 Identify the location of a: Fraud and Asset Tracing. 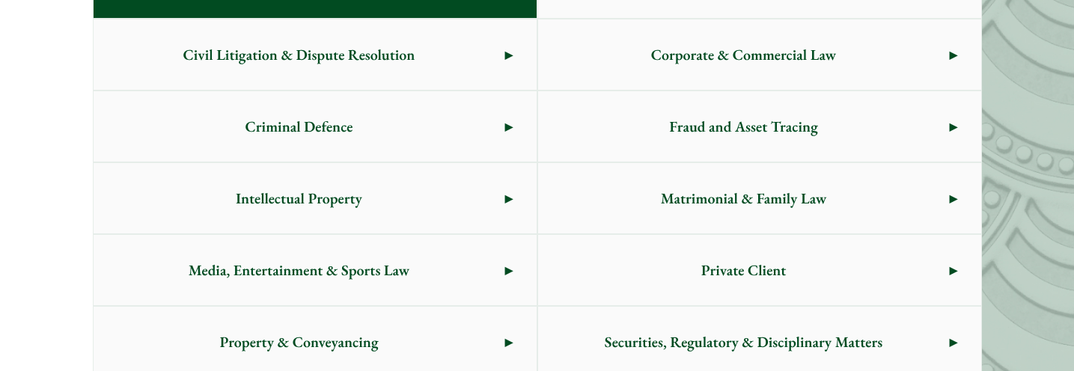
(760, 126).